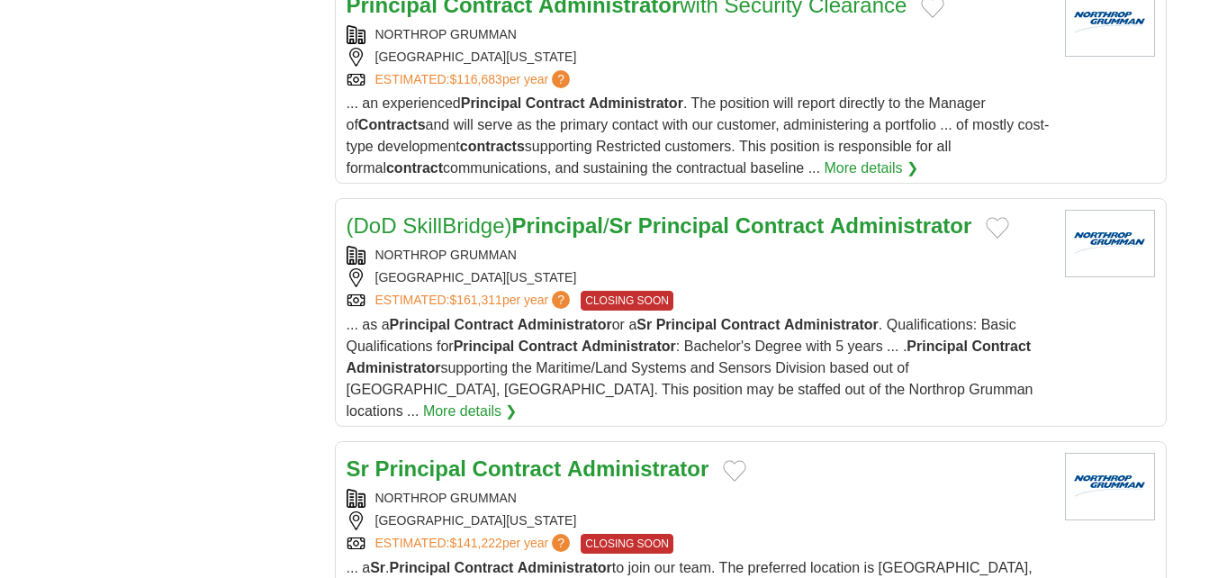  I want to click on a: (DoD SkillBridge)Principal/Sr Principal Contract Administrator, so click(659, 225).